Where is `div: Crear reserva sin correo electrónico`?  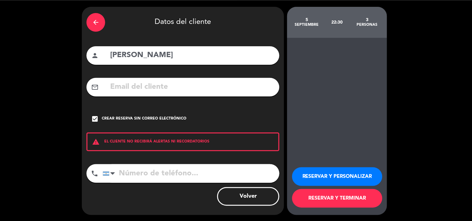 div: Crear reserva sin correo electrónico is located at coordinates (144, 119).